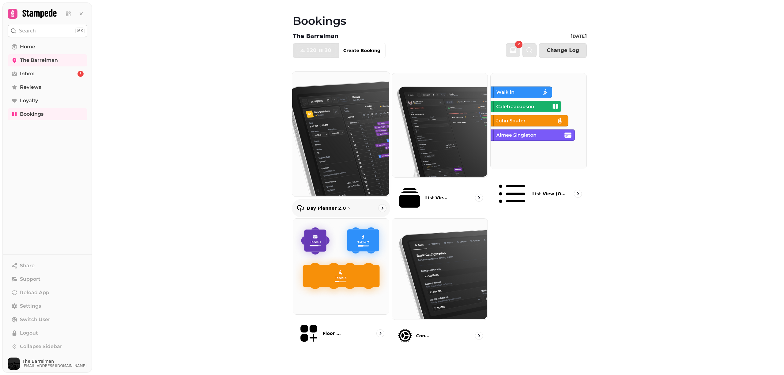  Describe the element at coordinates (538, 144) in the screenshot. I see `a: List view (Old - going soon)List view (Old - going soon)` at that location.